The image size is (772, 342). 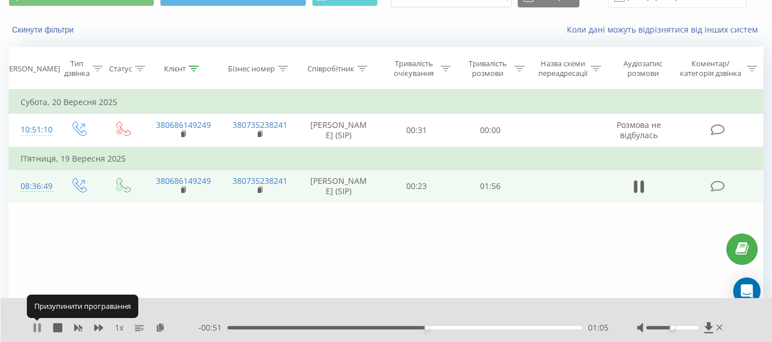 I want to click on td: 01:56, so click(x=490, y=186).